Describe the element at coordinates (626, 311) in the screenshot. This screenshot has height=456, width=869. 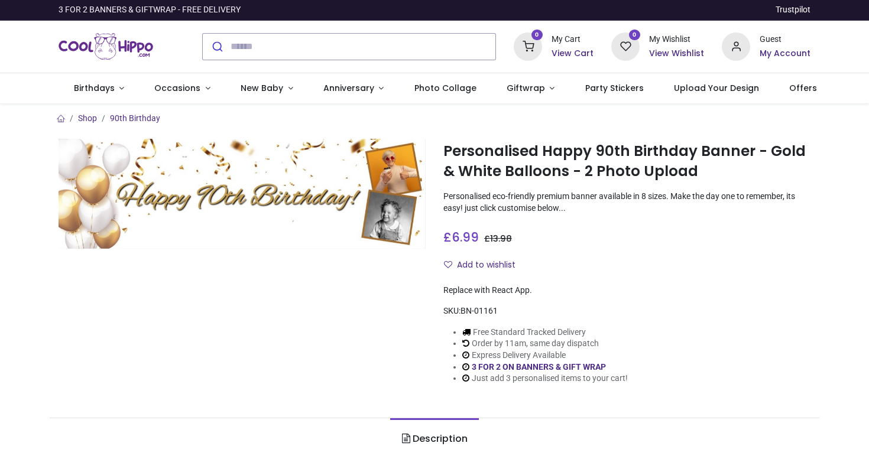
I see `div: SKU:` at that location.